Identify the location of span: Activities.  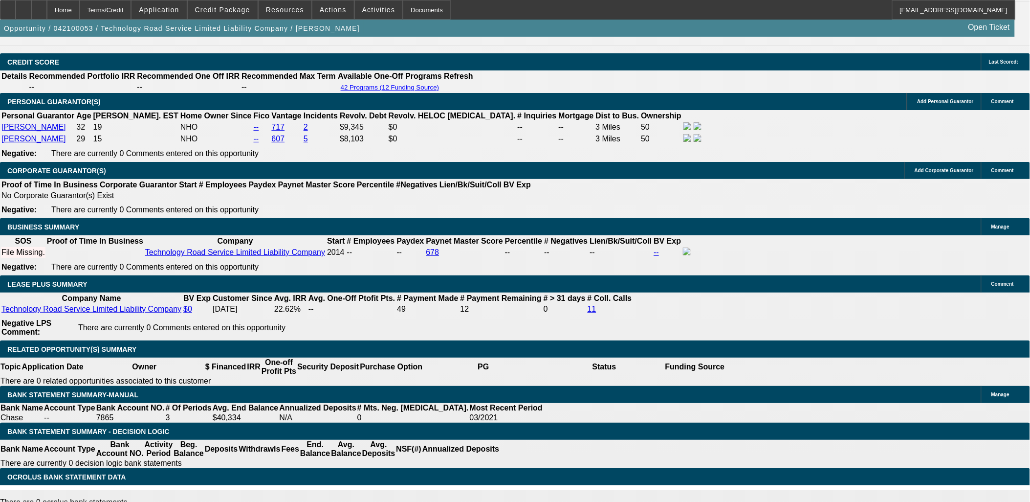
(379, 10).